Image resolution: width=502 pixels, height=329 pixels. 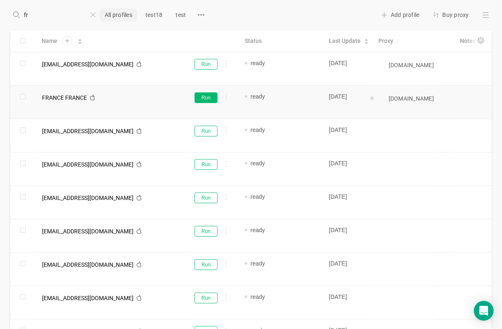 What do you see at coordinates (385, 41) in the screenshot?
I see `span: Proxy` at bounding box center [385, 41].